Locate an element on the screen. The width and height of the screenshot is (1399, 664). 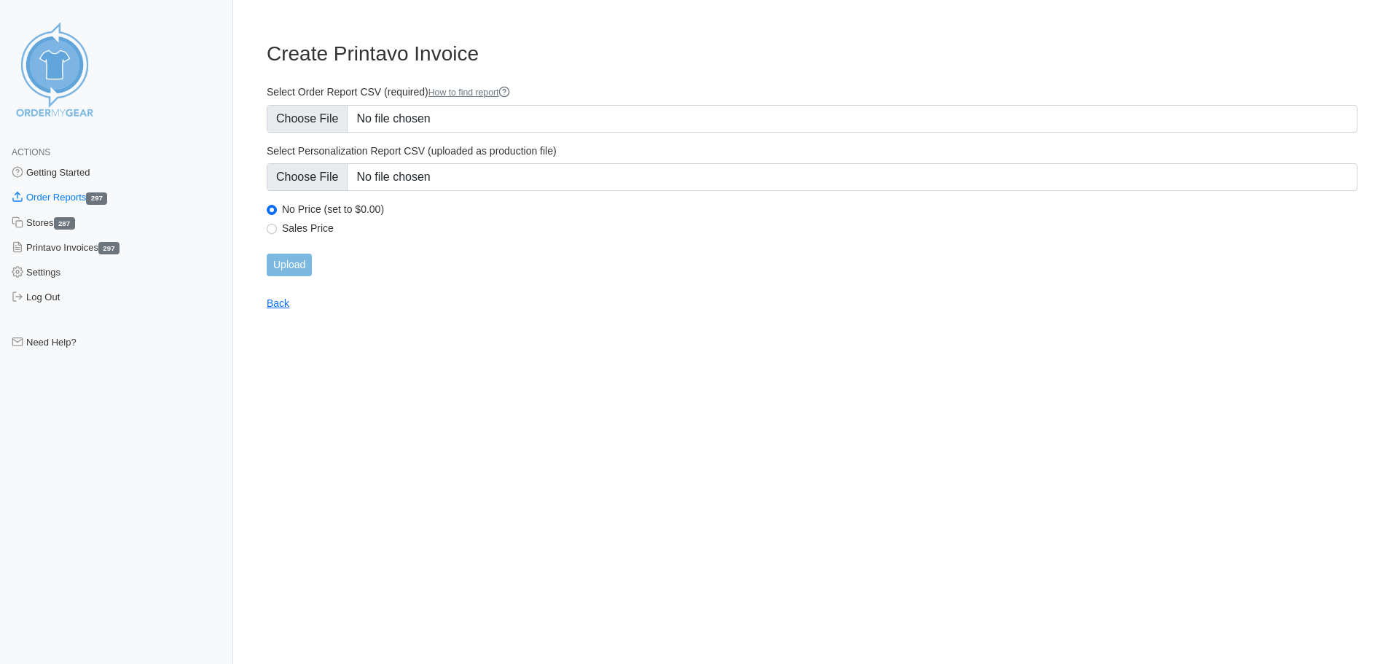
a: Back is located at coordinates (278, 303).